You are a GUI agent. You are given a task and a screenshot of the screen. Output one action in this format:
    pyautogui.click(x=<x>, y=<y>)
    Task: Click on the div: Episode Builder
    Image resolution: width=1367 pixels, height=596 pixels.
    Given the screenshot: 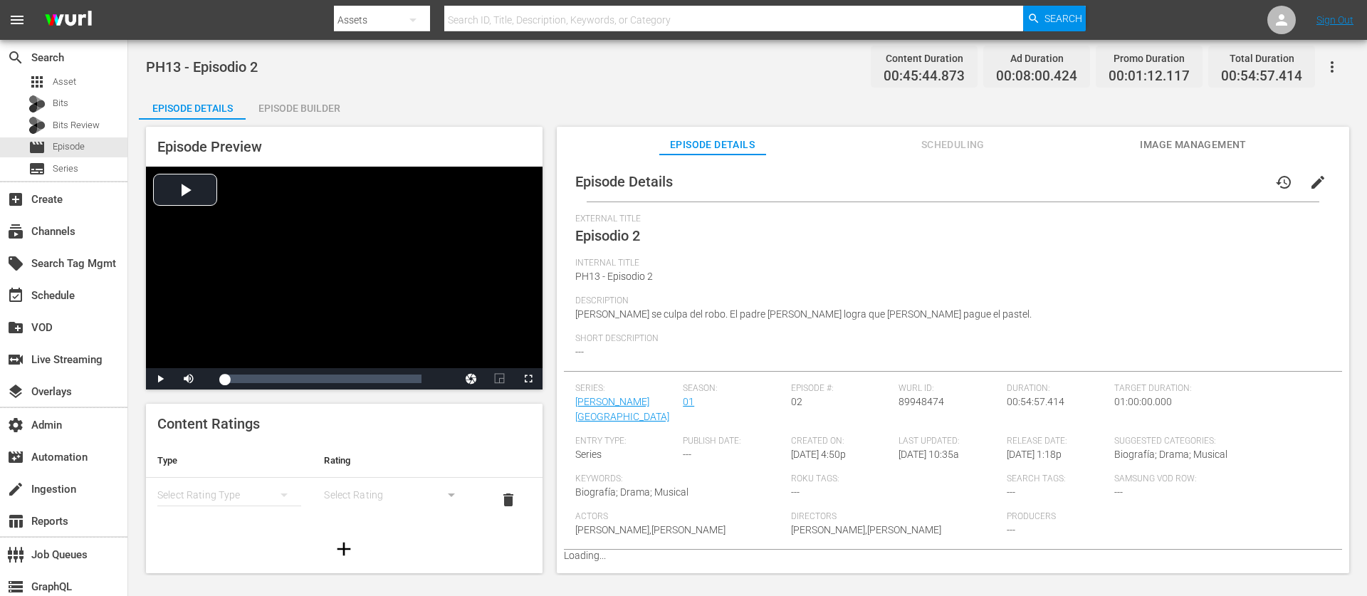 What is the action you would take?
    pyautogui.click(x=299, y=108)
    